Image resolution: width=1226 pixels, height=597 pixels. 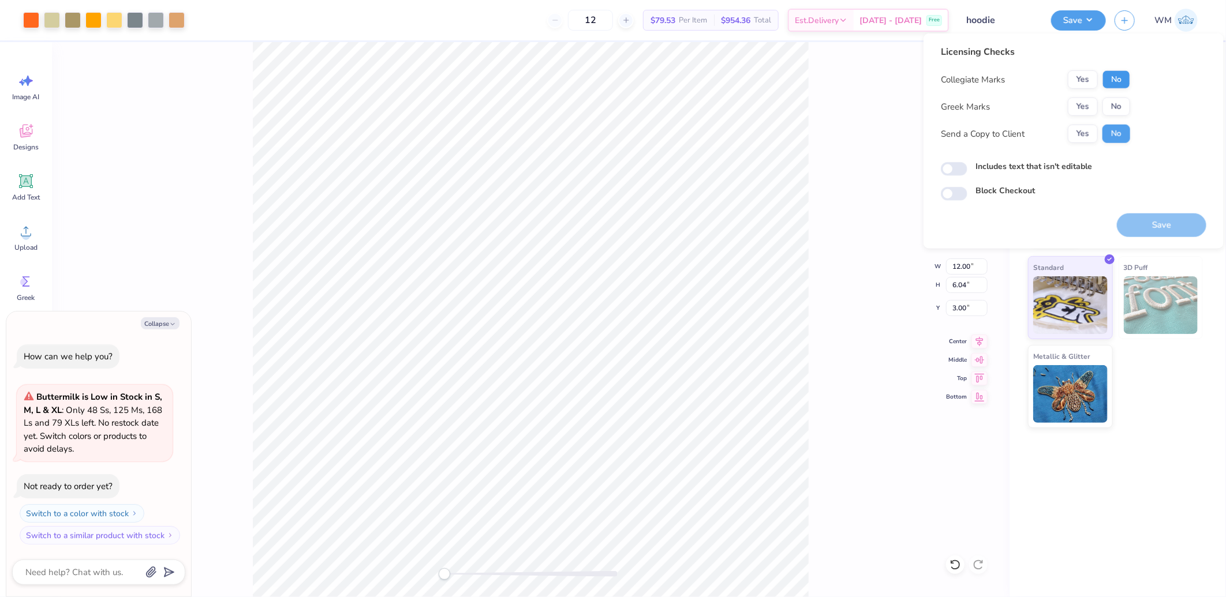 I want to click on span: Metallic & Glitter, so click(x=1061, y=356).